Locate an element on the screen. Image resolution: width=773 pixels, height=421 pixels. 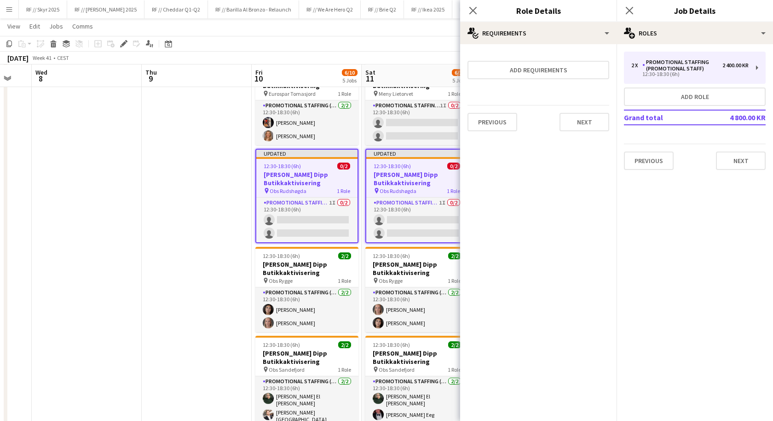
span: Fri is located at coordinates (259, 72).